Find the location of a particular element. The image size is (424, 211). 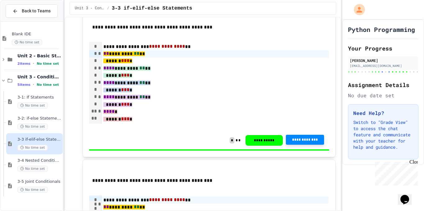

span: 3-5 Joint Conditionals is located at coordinates (39, 182).